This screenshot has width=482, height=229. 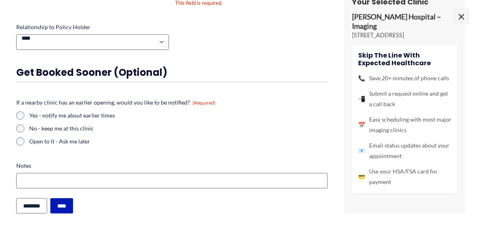 What do you see at coordinates (204, 103) in the screenshot?
I see `span: (Required)` at bounding box center [204, 103].